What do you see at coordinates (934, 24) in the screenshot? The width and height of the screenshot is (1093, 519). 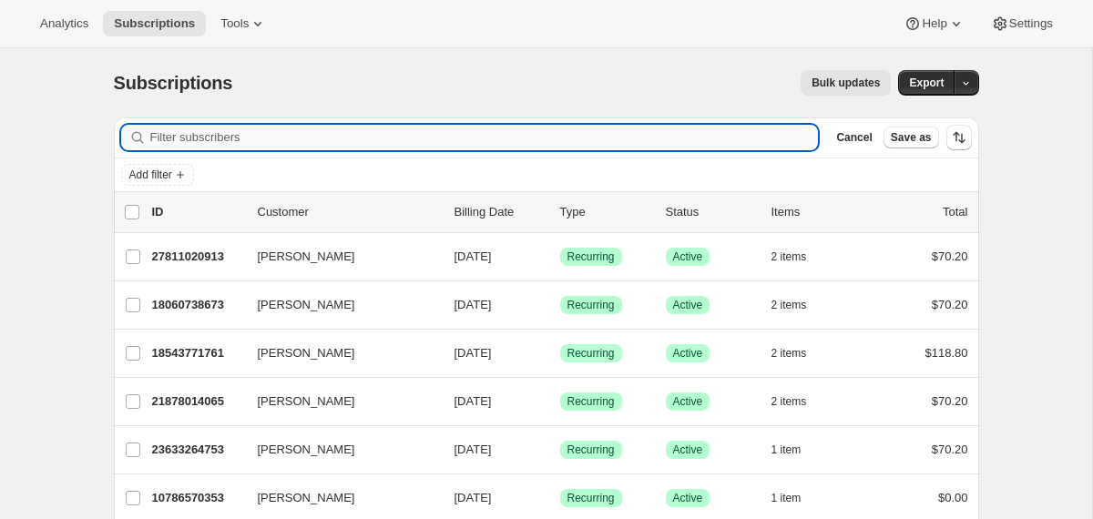 I see `span: Help` at bounding box center [934, 24].